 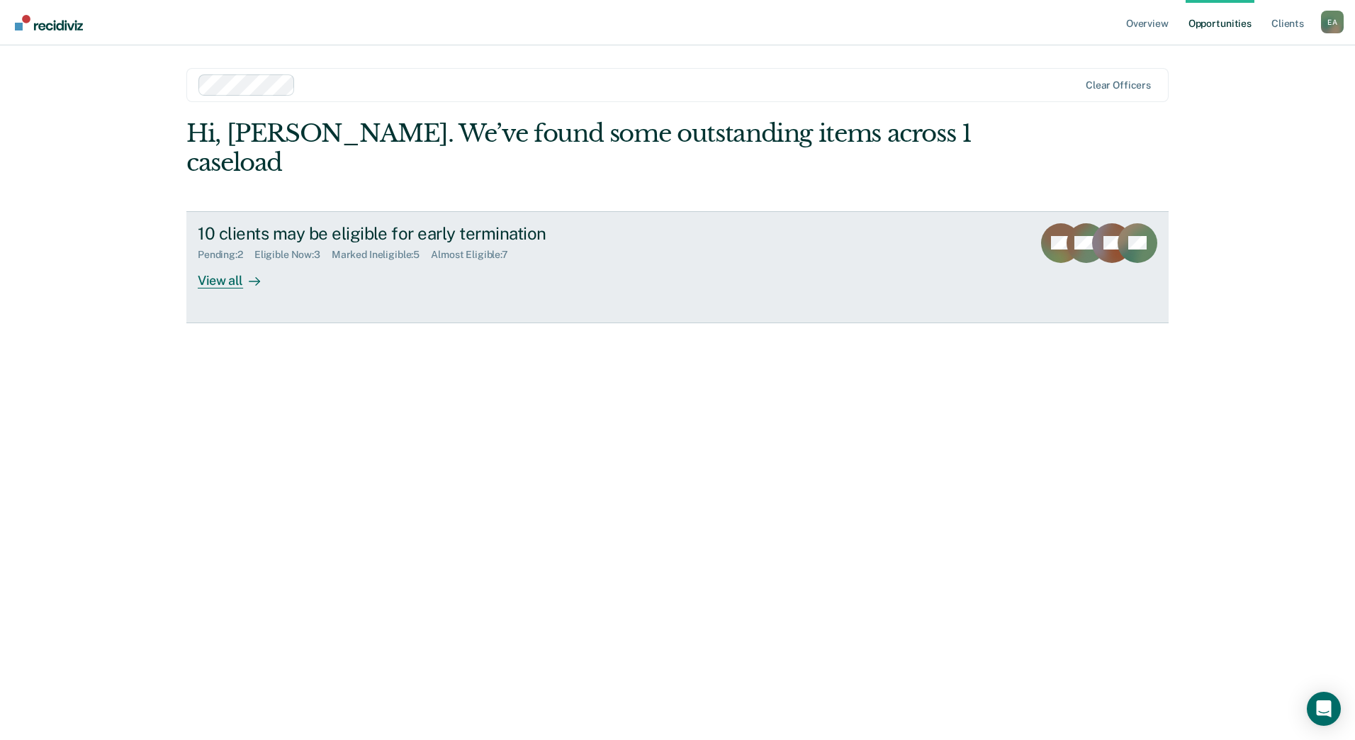 I want to click on div: Open Intercom Messenger, so click(x=1324, y=709).